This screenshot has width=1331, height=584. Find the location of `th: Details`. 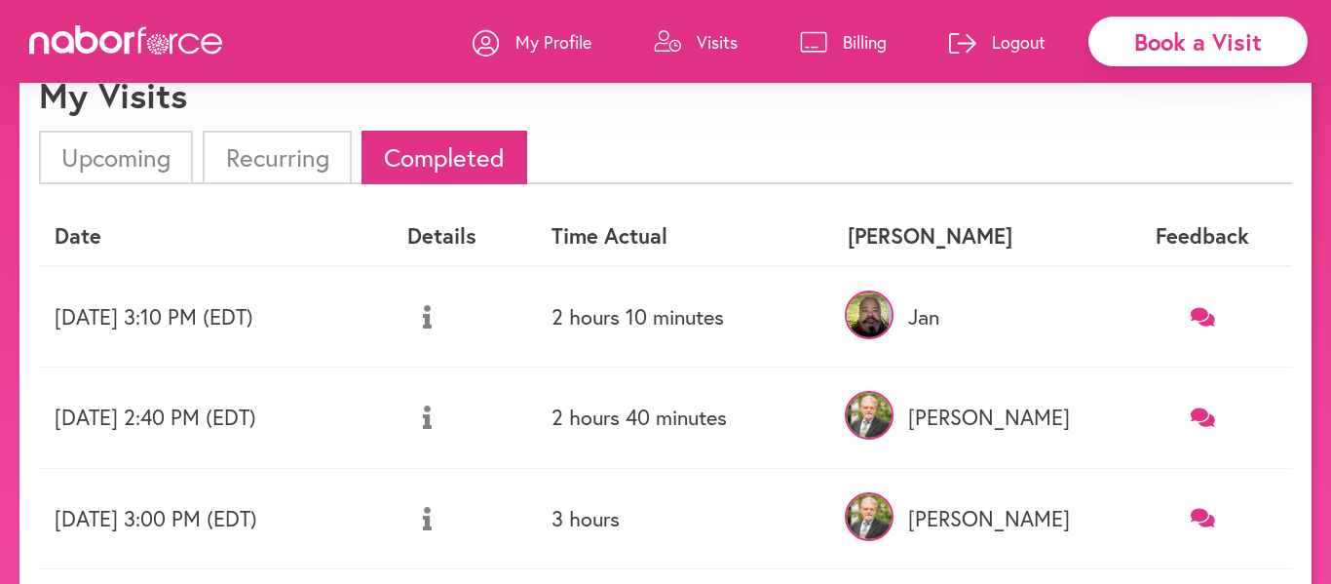

th: Details is located at coordinates (464, 236).